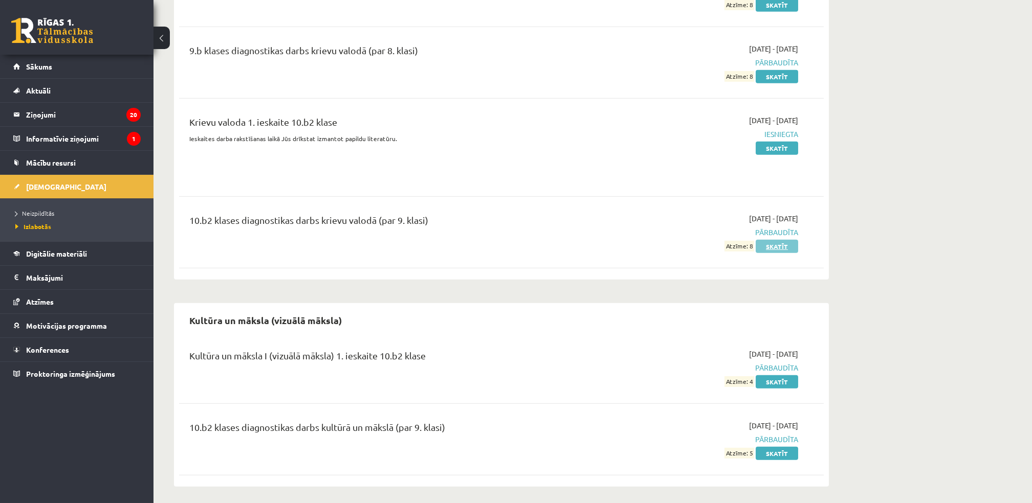  I want to click on legend: Maksājumi, so click(83, 278).